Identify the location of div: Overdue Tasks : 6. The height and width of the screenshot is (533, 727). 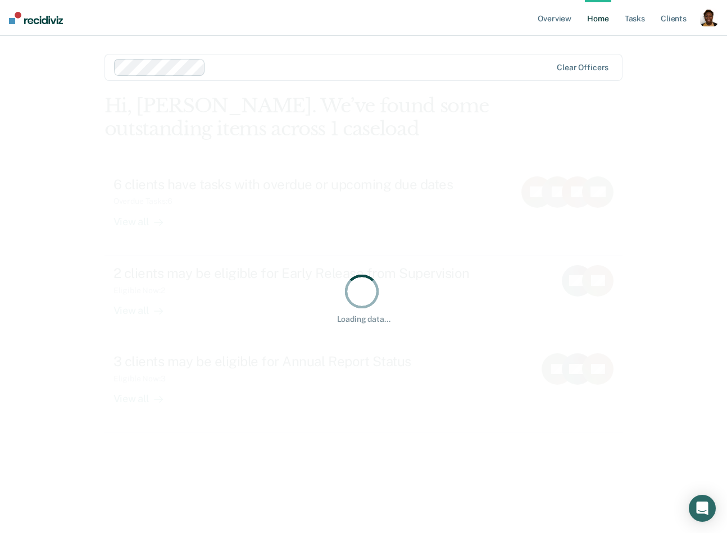
(147, 201).